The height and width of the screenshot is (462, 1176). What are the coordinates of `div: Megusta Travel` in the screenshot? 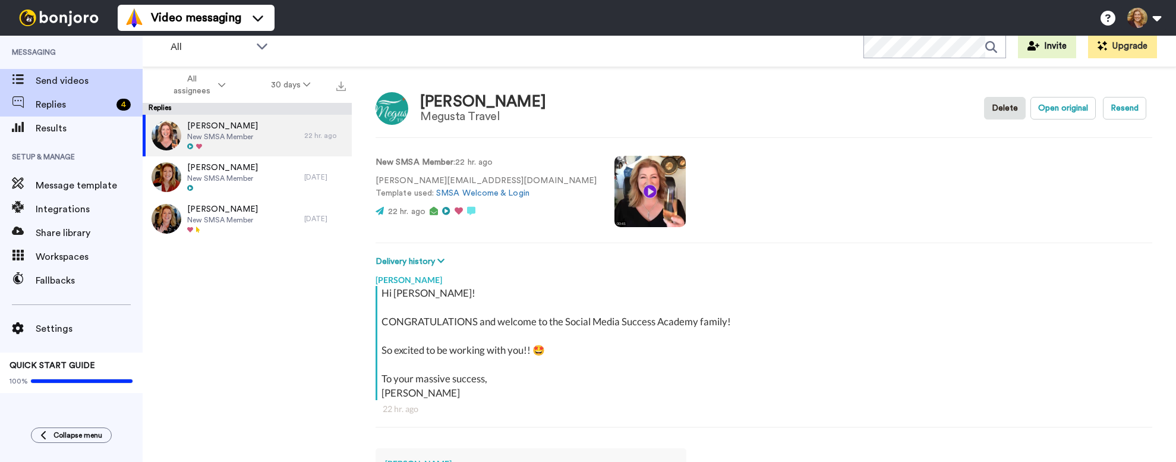 It's located at (483, 117).